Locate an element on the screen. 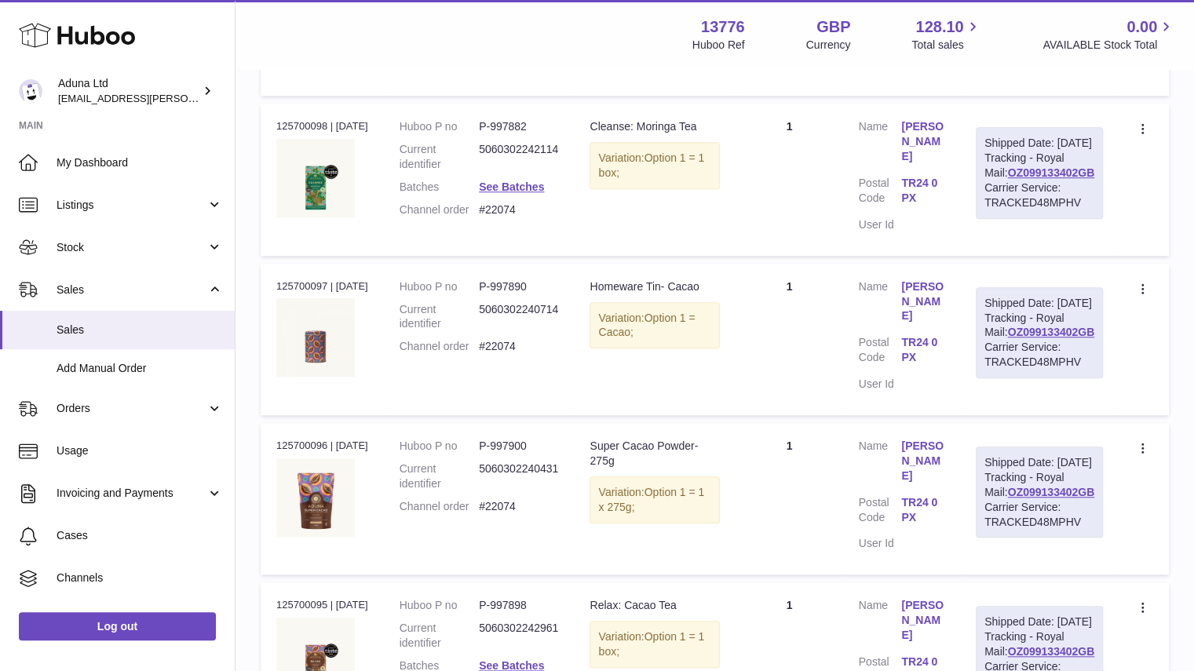  span: Stock is located at coordinates (131, 247).